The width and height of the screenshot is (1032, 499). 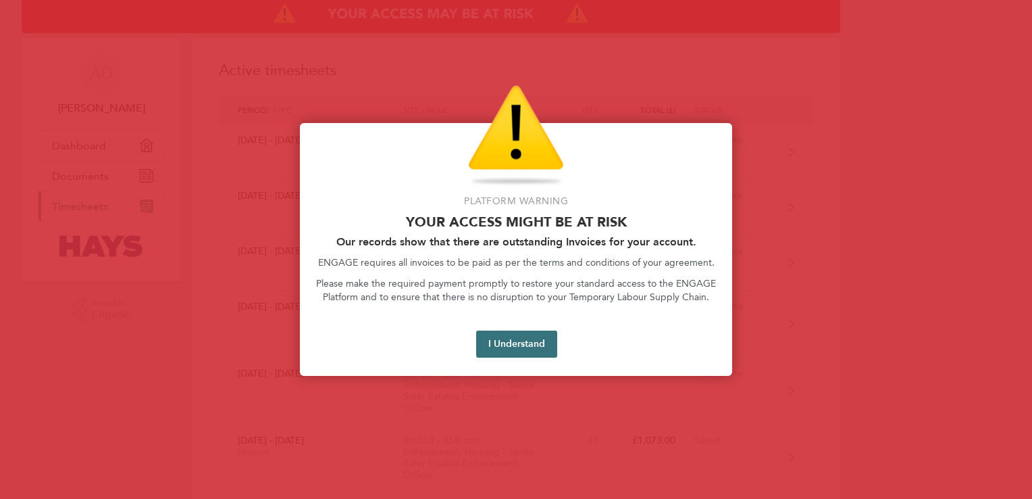 What do you see at coordinates (516, 290) in the screenshot?
I see `p: Please make the required payment promptly to restore your standard access to the ENGAGE Platform ...` at bounding box center [516, 290].